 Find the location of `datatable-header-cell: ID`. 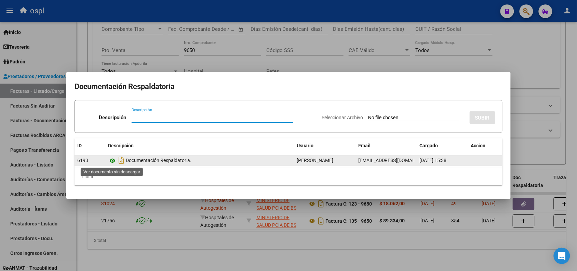

datatable-header-cell: ID is located at coordinates (90, 145).